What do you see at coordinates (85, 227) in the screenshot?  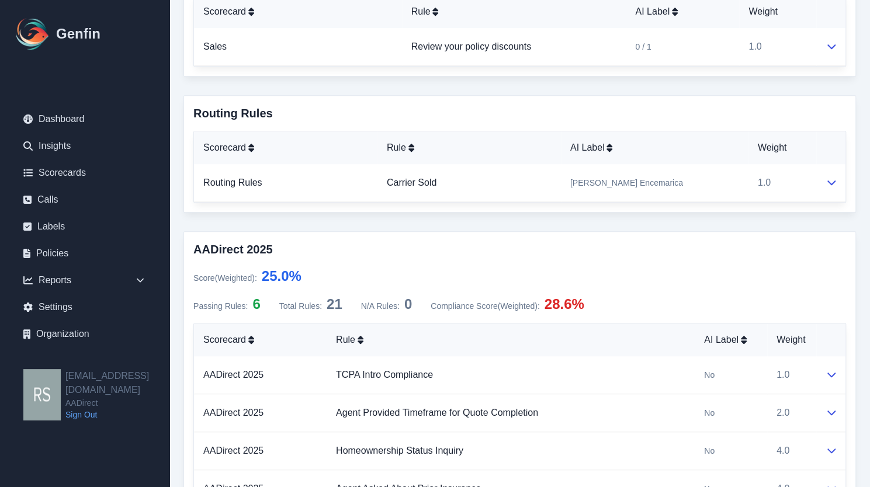 I see `a: Labels` at bounding box center [85, 227].